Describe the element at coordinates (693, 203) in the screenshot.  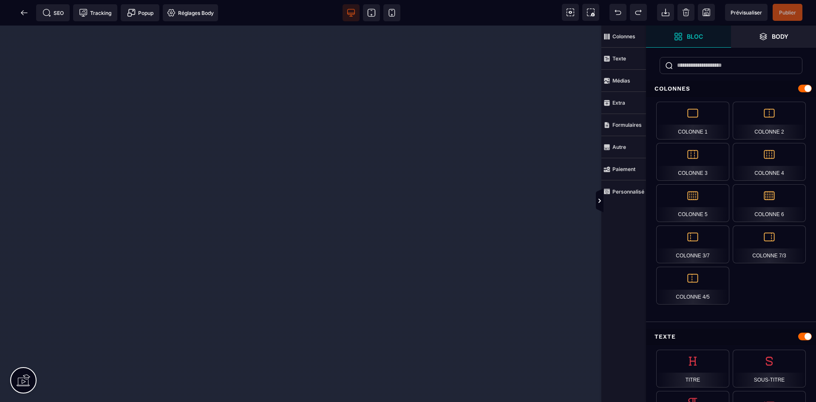
I see `div: Colonne 5` at that location.